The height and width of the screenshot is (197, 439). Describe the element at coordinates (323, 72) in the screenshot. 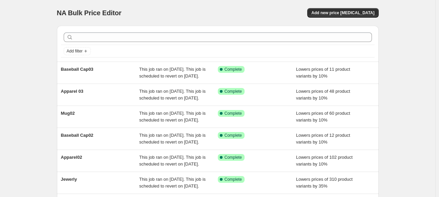

I see `span: Lowers prices of 11 product variants by 10%` at that location.